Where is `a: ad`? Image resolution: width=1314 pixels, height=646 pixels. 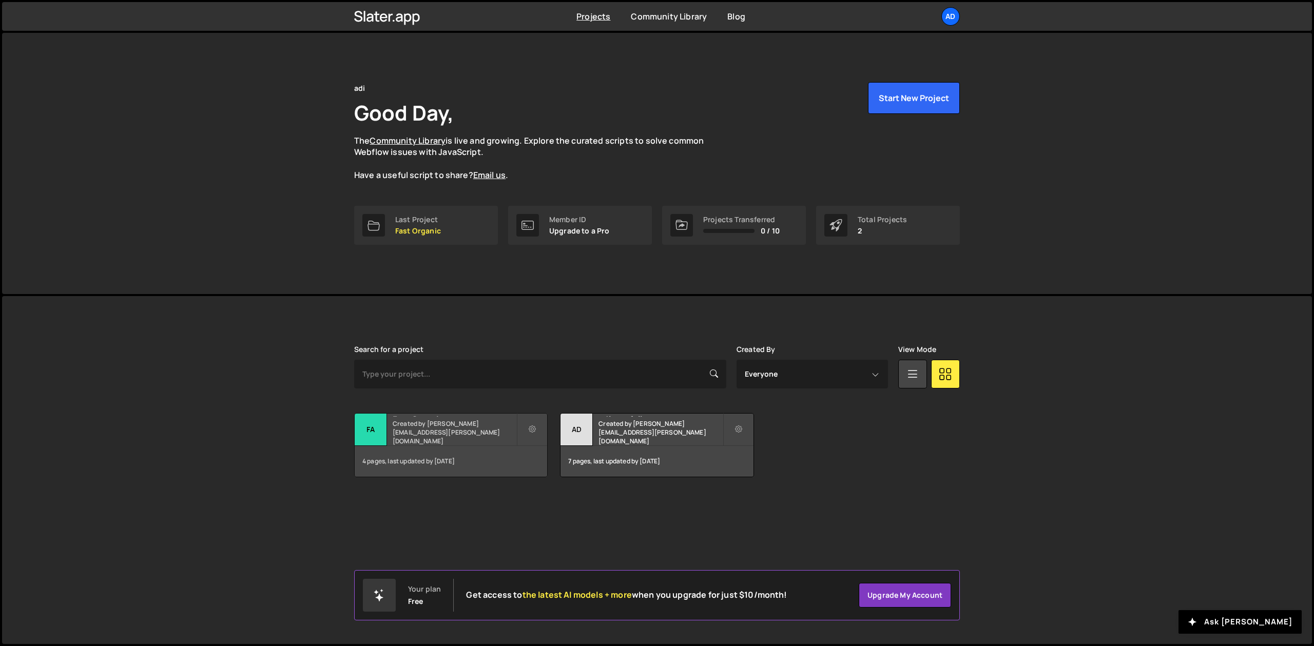
a: ad is located at coordinates (950, 16).